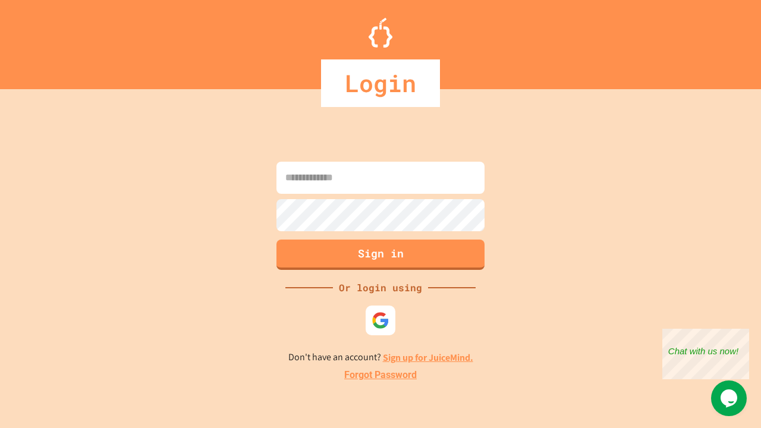 This screenshot has height=428, width=761. Describe the element at coordinates (41, 22) in the screenshot. I see `p: Chat with us now!` at that location.